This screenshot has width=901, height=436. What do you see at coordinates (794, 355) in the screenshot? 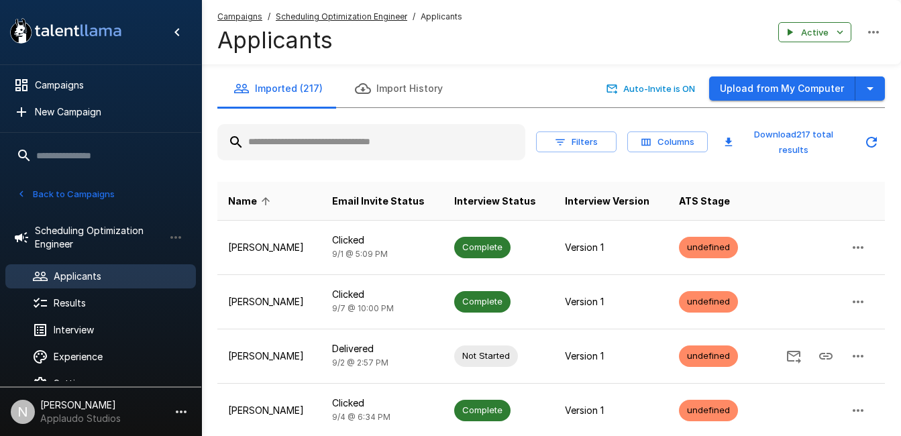
I see `span: Send Invitation` at bounding box center [794, 355].